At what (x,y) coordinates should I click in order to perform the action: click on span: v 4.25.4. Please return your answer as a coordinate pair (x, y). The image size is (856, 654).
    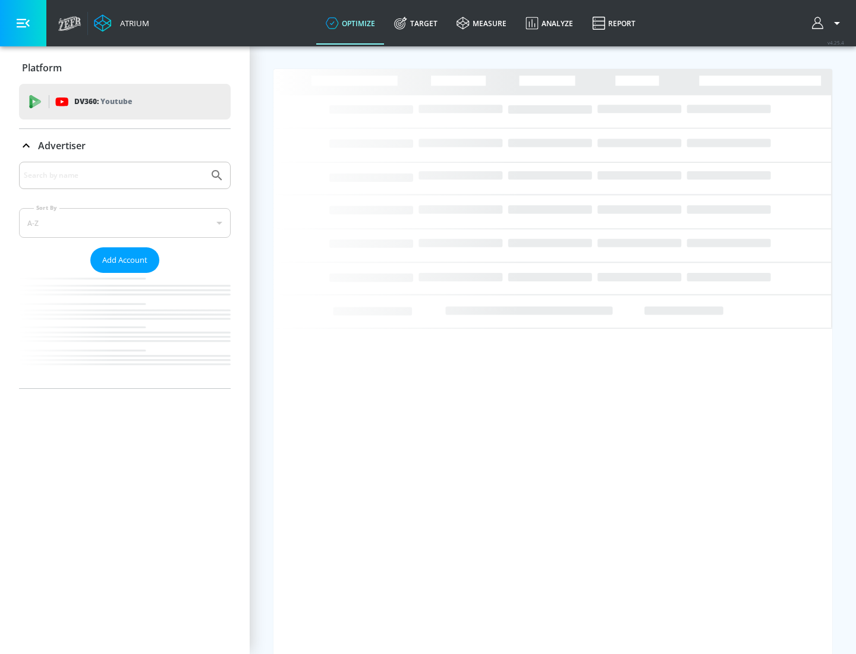
    Looking at the image, I should click on (836, 42).